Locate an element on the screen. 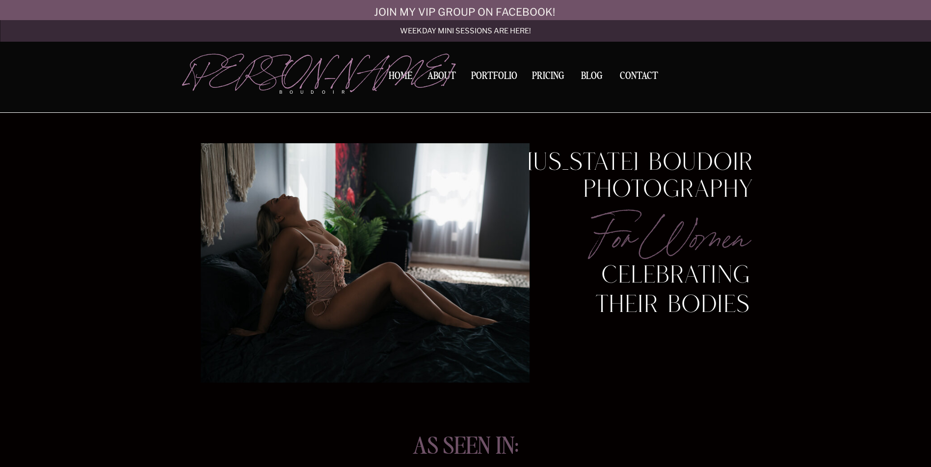 The image size is (931, 467). p: celebrating their bodies is located at coordinates (656, 274).